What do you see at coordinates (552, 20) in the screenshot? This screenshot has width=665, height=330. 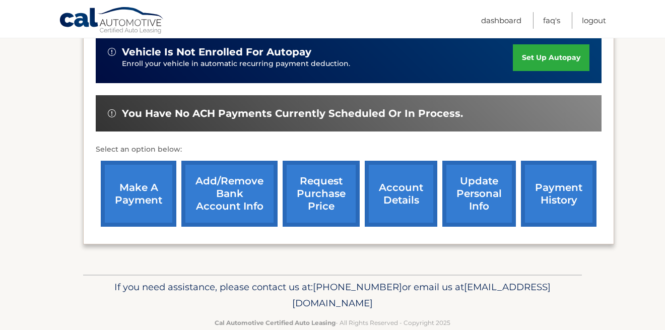 I see `a: FAQ's` at bounding box center [552, 20].